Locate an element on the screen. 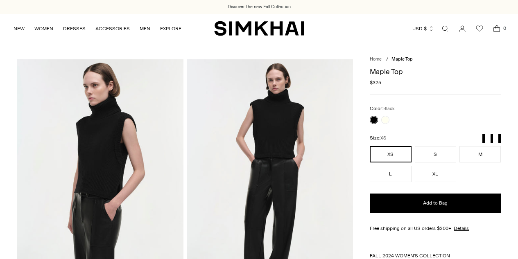 This screenshot has height=259, width=518. a: MEN is located at coordinates (145, 29).